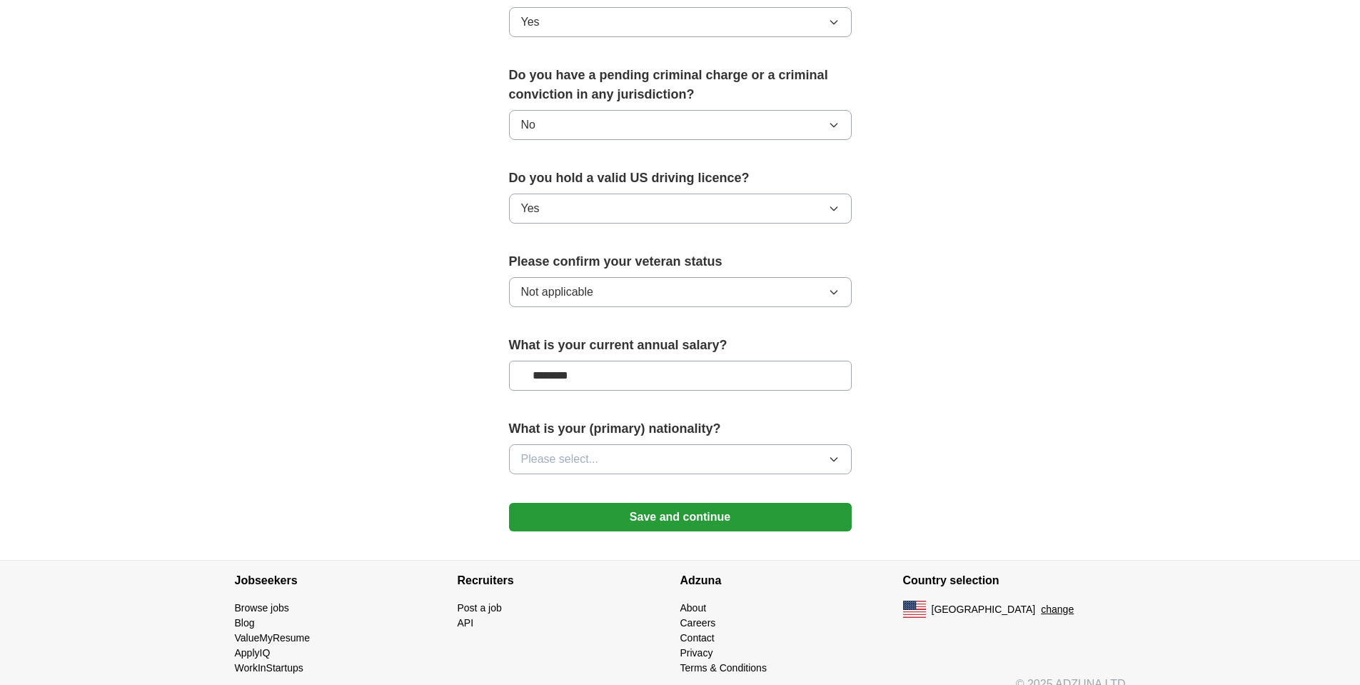 The width and height of the screenshot is (1360, 685). Describe the element at coordinates (680, 178) in the screenshot. I see `label: Do you hold a valid US driving licence?` at that location.